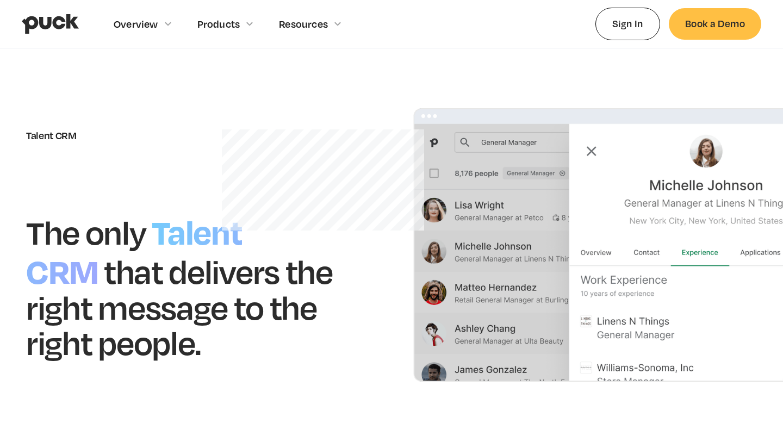 The width and height of the screenshot is (783, 423). Describe the element at coordinates (198, 135) in the screenshot. I see `div: Talent CRM` at that location.